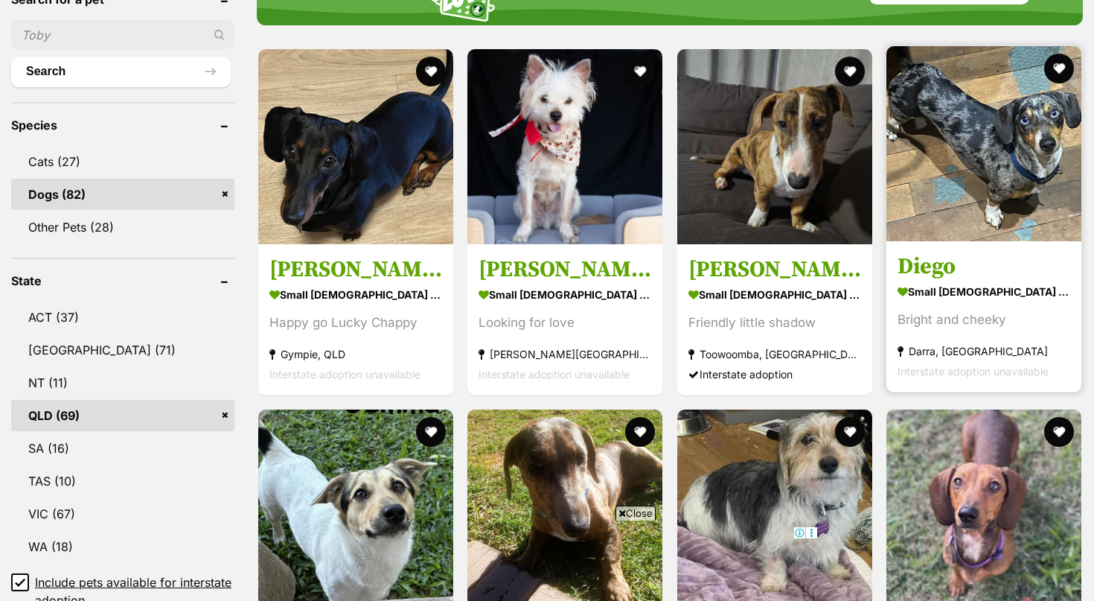 The image size is (1094, 601). What do you see at coordinates (123, 481) in the screenshot?
I see `a: TAS (10)` at bounding box center [123, 481].